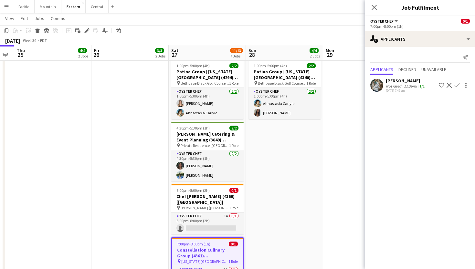 The width and height of the screenshot is (475, 269). Describe the element at coordinates (58, 18) in the screenshot. I see `span: Comms` at that location.